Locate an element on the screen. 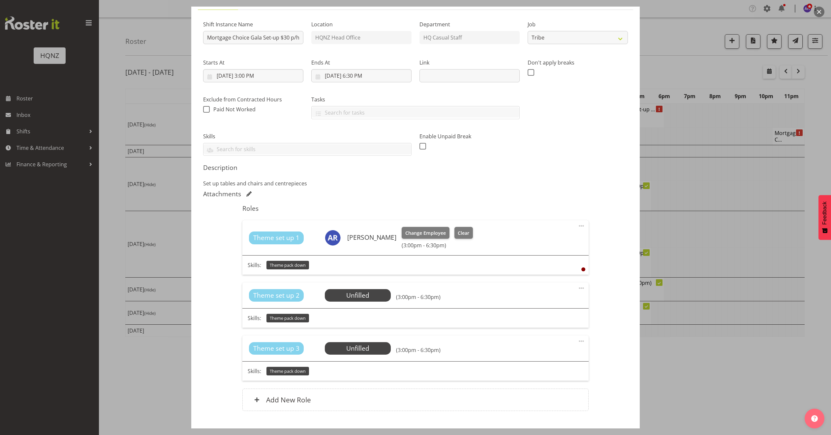 The image size is (831, 435). label: Starts At is located at coordinates (253, 63).